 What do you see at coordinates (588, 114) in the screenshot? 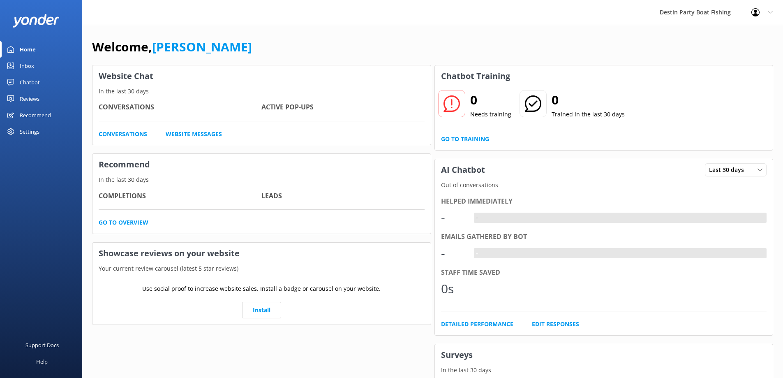
I see `p: Trained in the last 30 days` at bounding box center [588, 114].